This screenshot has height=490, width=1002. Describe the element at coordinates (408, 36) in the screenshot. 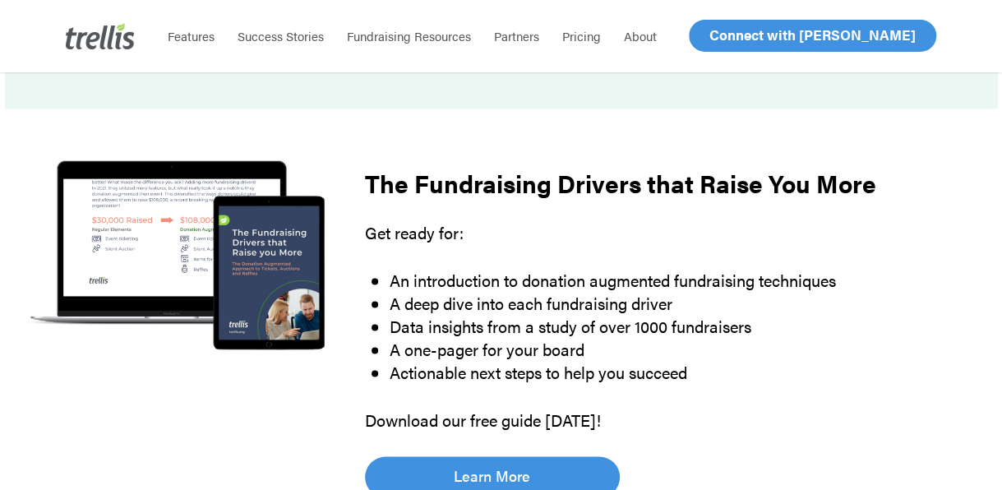

I see `a: Fundraising Resources` at that location.